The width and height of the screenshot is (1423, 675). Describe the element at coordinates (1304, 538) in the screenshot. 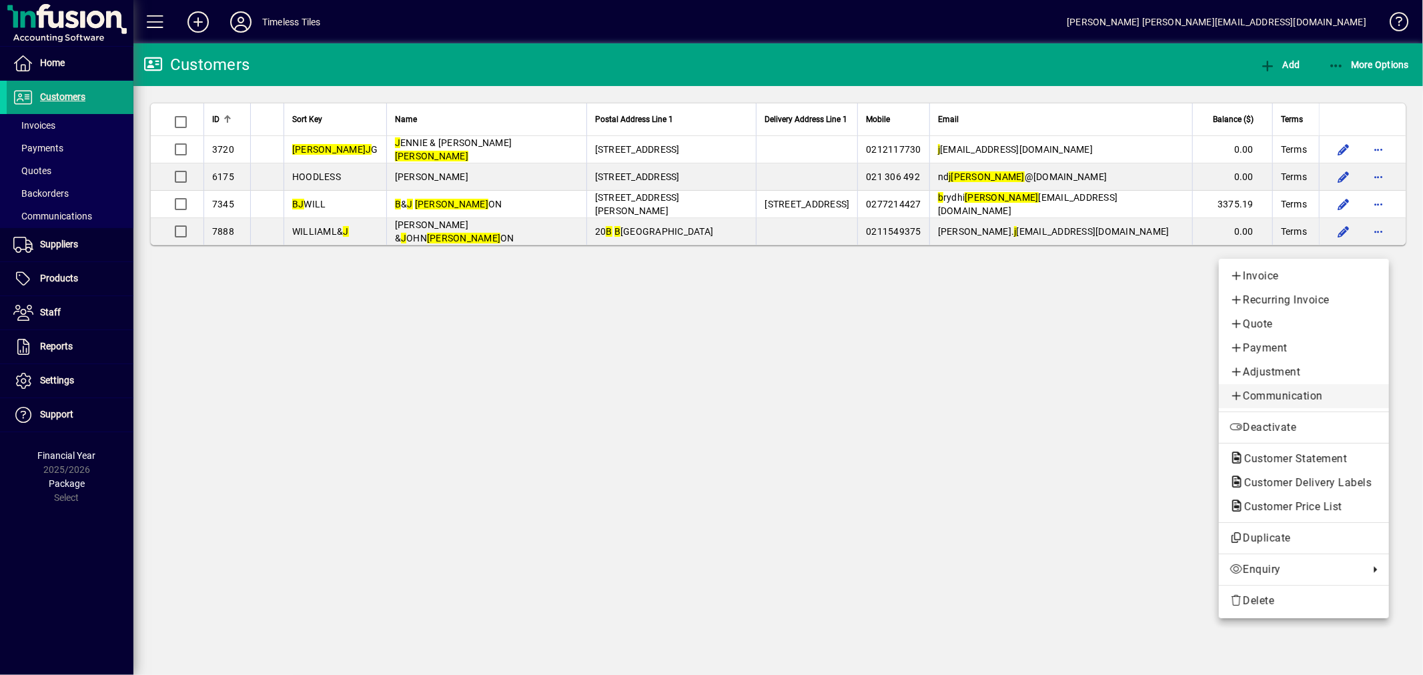

I see `span: Duplicate` at that location.